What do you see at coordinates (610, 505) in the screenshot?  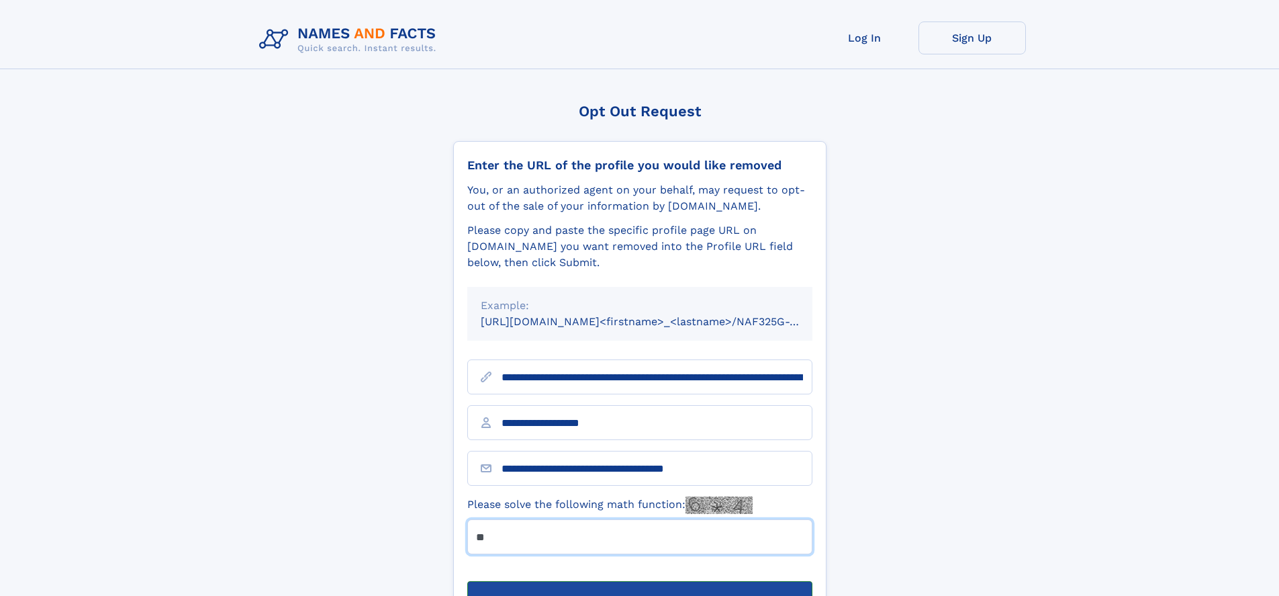 I see `label: Please solve the following math function:` at bounding box center [610, 505].